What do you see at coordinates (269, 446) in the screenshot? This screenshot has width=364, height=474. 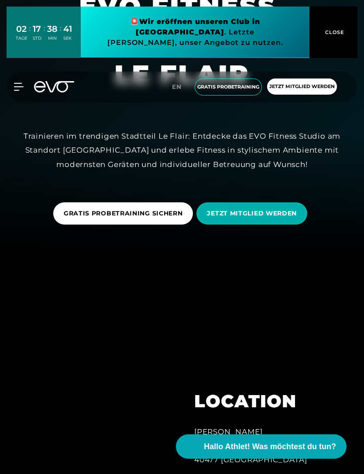 I see `span: Hallo Athlet! Was möchtest du tun?` at bounding box center [269, 446].